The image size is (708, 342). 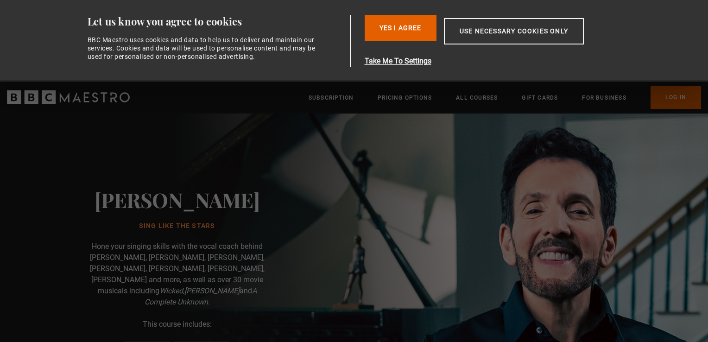 What do you see at coordinates (676, 97) in the screenshot?
I see `a: Log In` at bounding box center [676, 97].